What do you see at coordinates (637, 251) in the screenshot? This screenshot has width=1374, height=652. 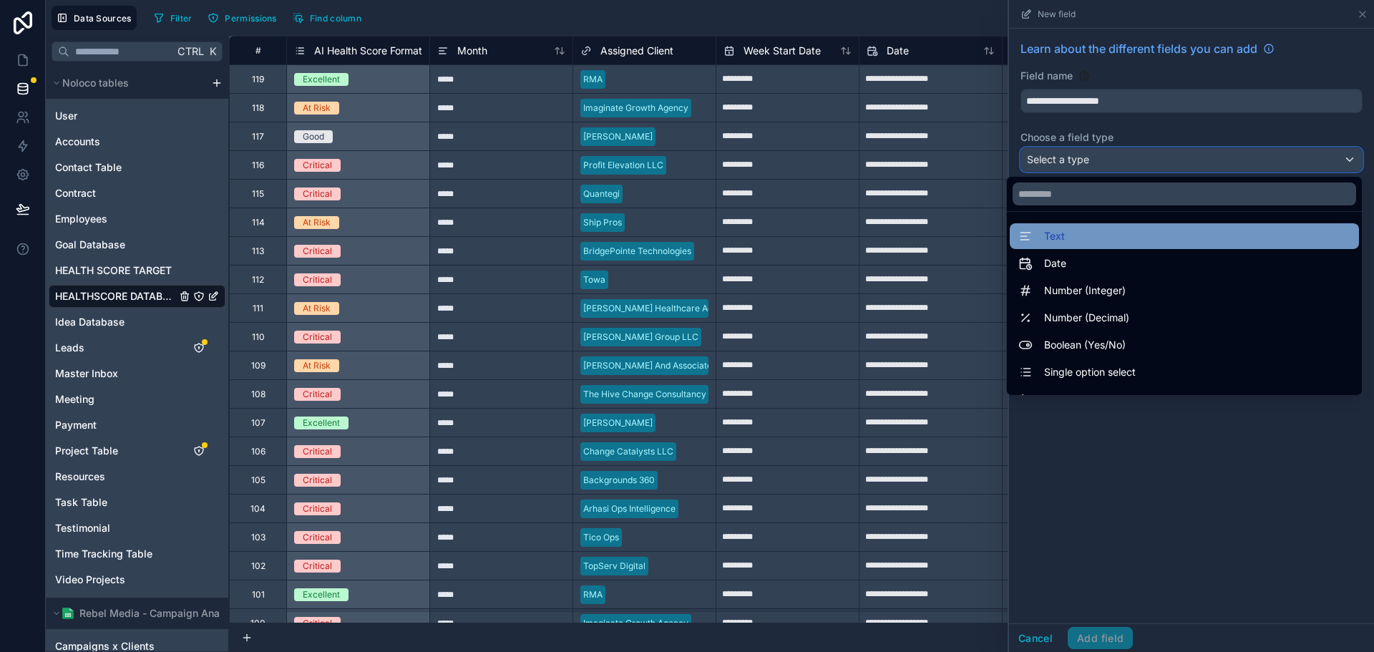 I see `div: BridgePointe Technologies` at bounding box center [637, 251].